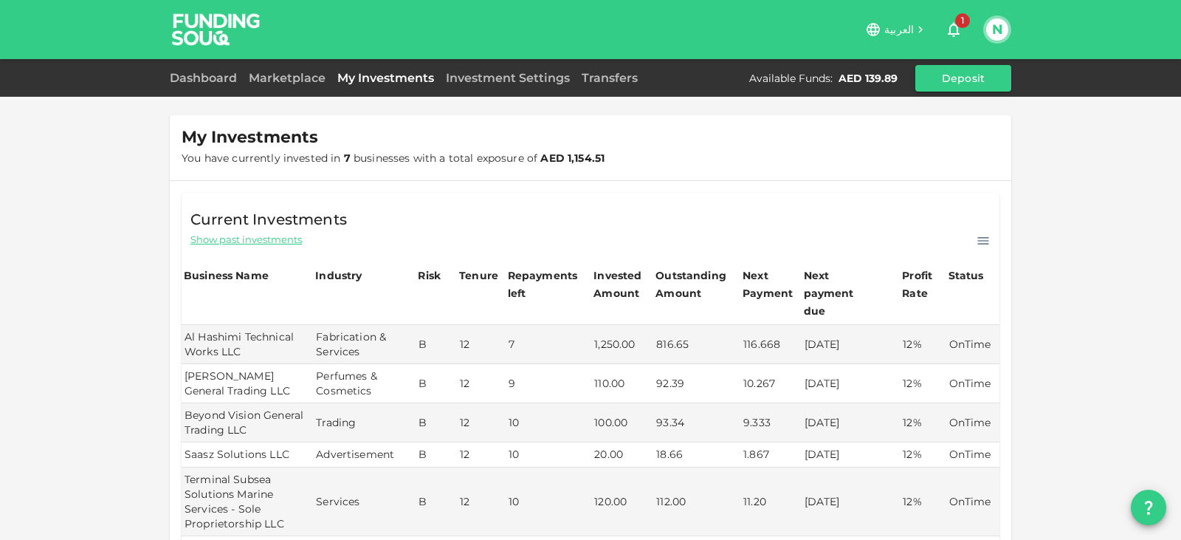 Image resolution: width=1181 pixels, height=540 pixels. I want to click on a: Dashboard, so click(206, 77).